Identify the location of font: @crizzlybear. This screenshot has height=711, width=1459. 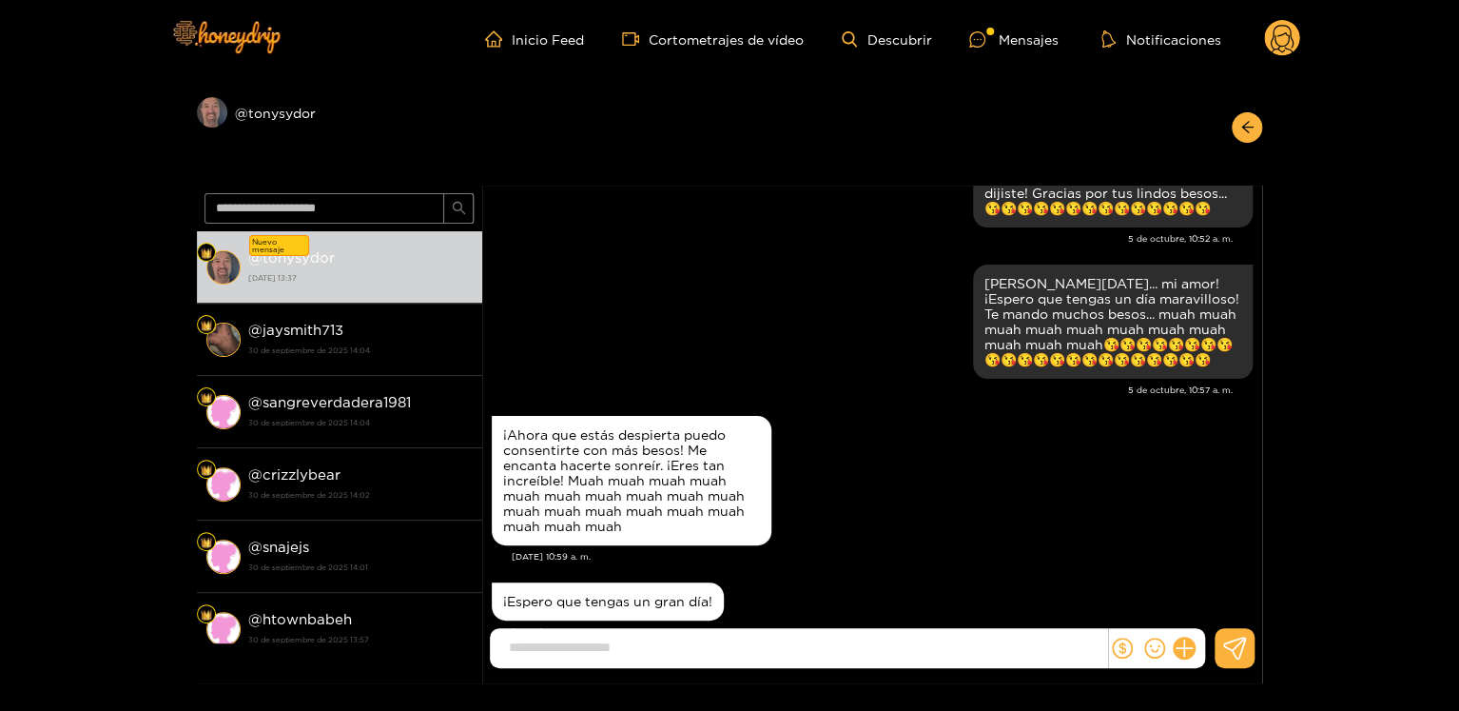
(294, 474).